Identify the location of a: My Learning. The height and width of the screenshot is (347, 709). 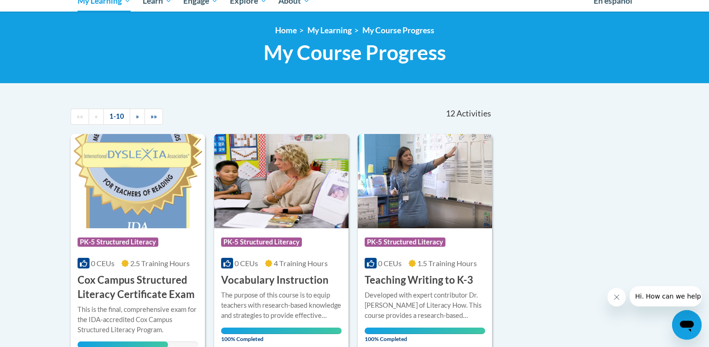
(330, 30).